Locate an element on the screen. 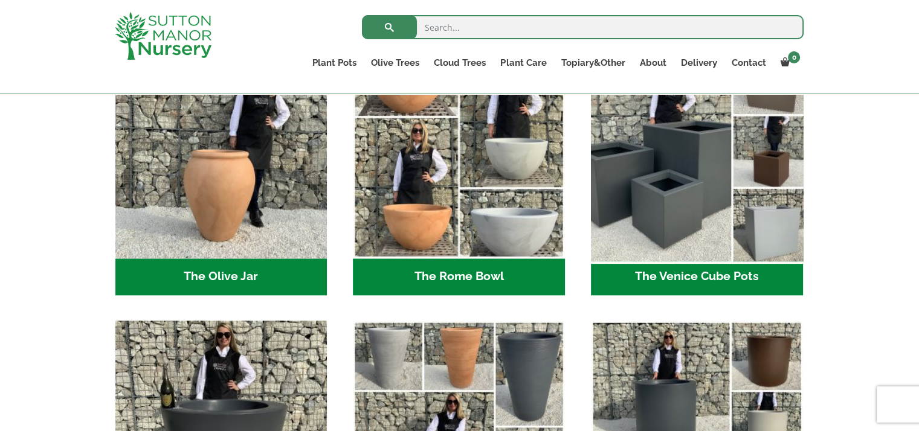 This screenshot has width=919, height=431. img: The Venice Cube Pots is located at coordinates (697, 152).